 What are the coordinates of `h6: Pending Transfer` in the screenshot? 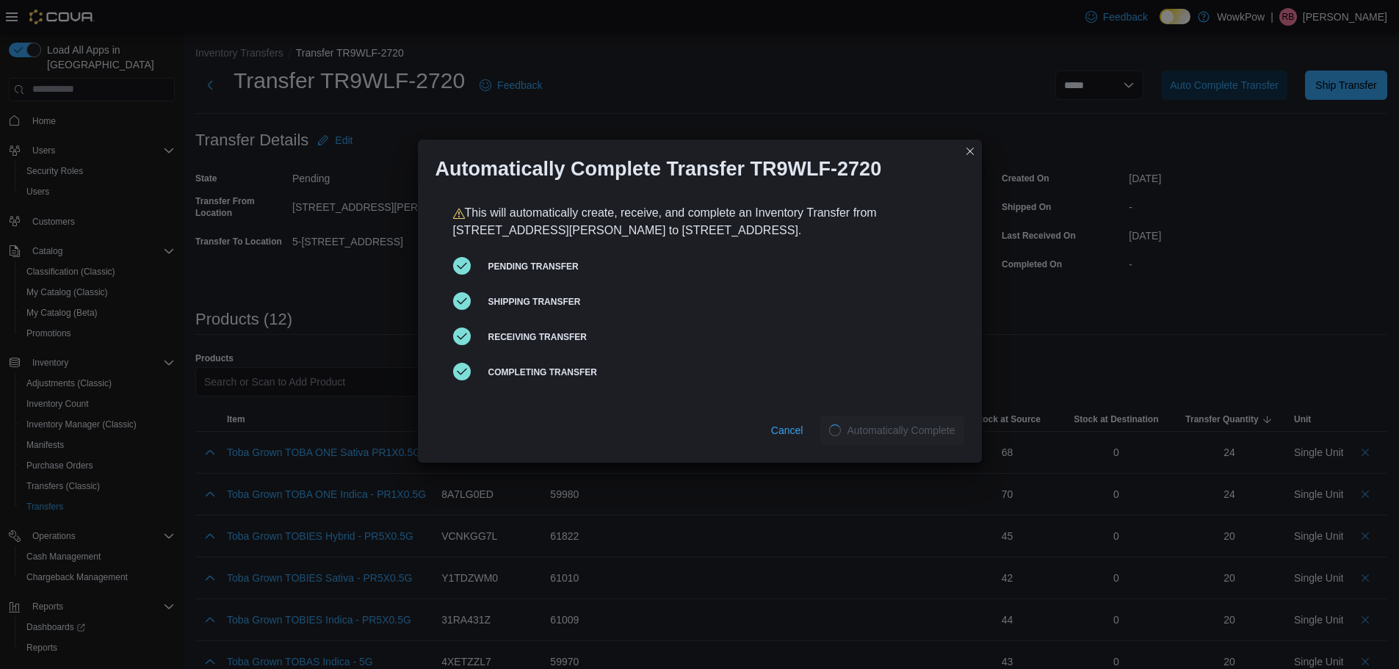 It's located at (718, 267).